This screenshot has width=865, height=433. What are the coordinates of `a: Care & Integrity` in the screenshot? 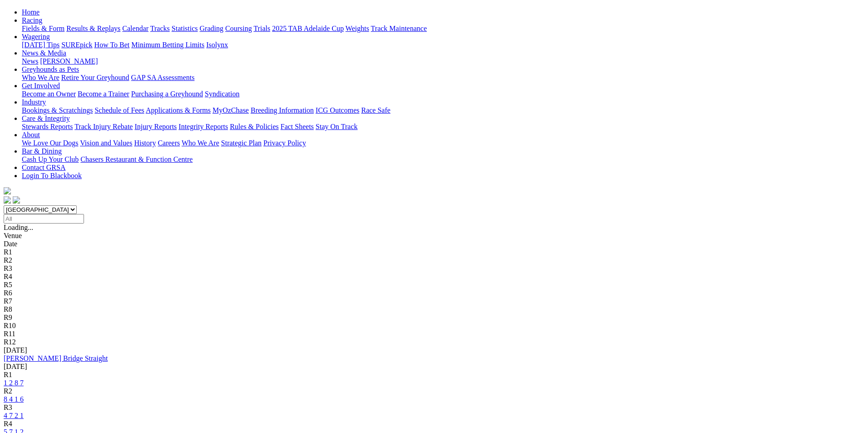 It's located at (46, 118).